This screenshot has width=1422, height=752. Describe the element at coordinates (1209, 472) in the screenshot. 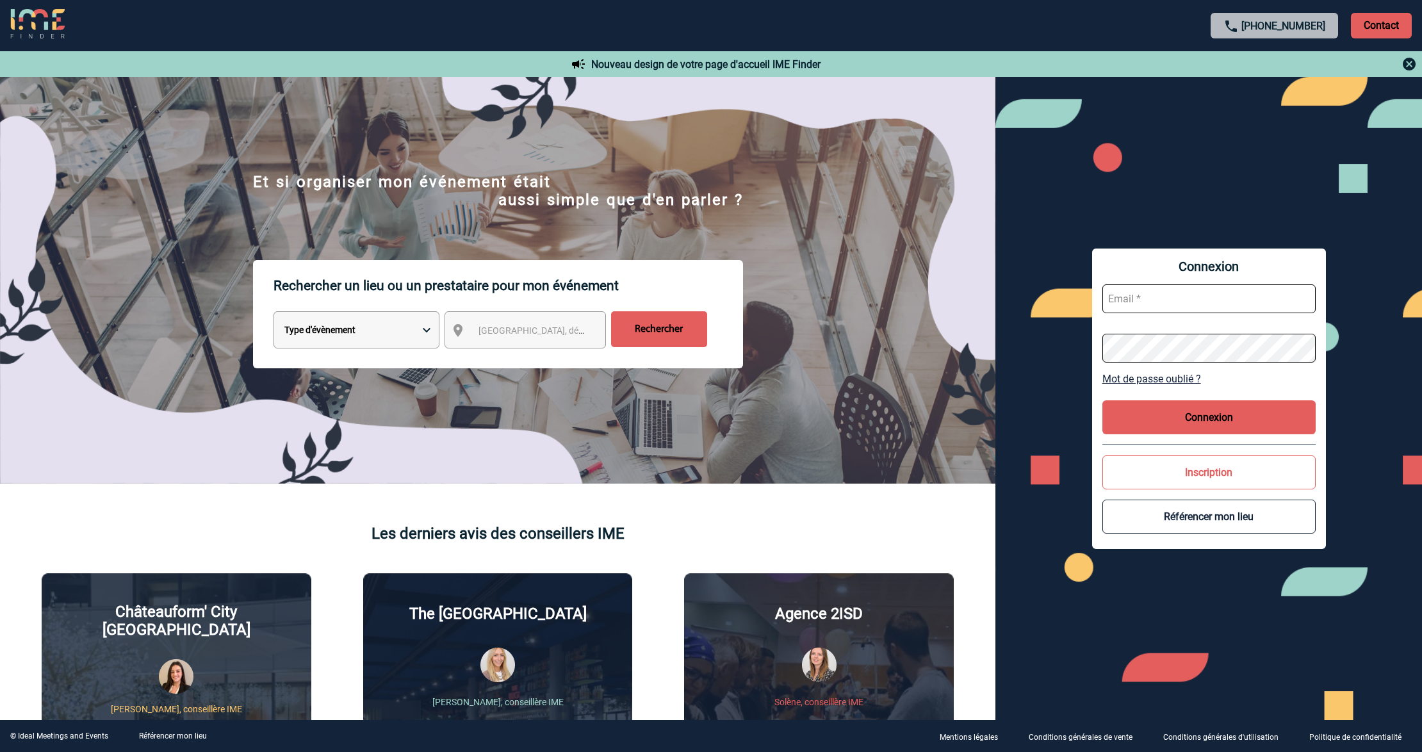

I see `button: Inscription` at that location.